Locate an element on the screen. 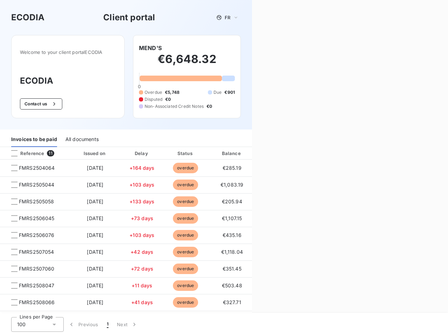 Image resolution: width=448 pixels, height=336 pixels. span: FMRS2505044 is located at coordinates (37, 185).